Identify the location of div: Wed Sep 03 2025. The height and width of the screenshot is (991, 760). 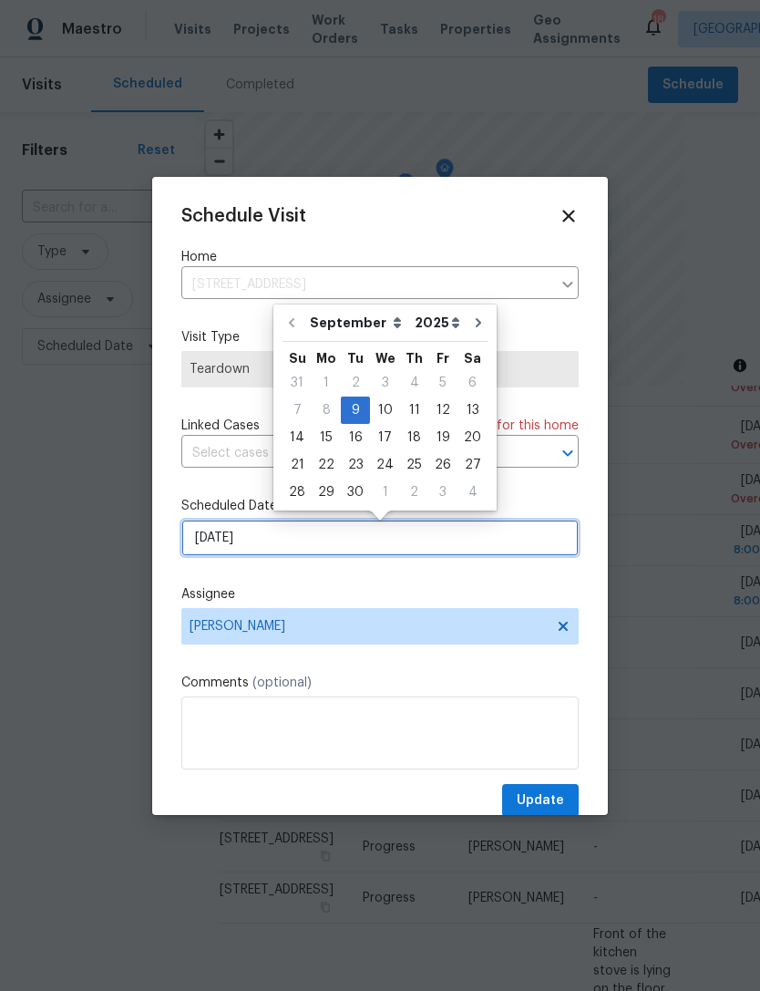
(385, 383).